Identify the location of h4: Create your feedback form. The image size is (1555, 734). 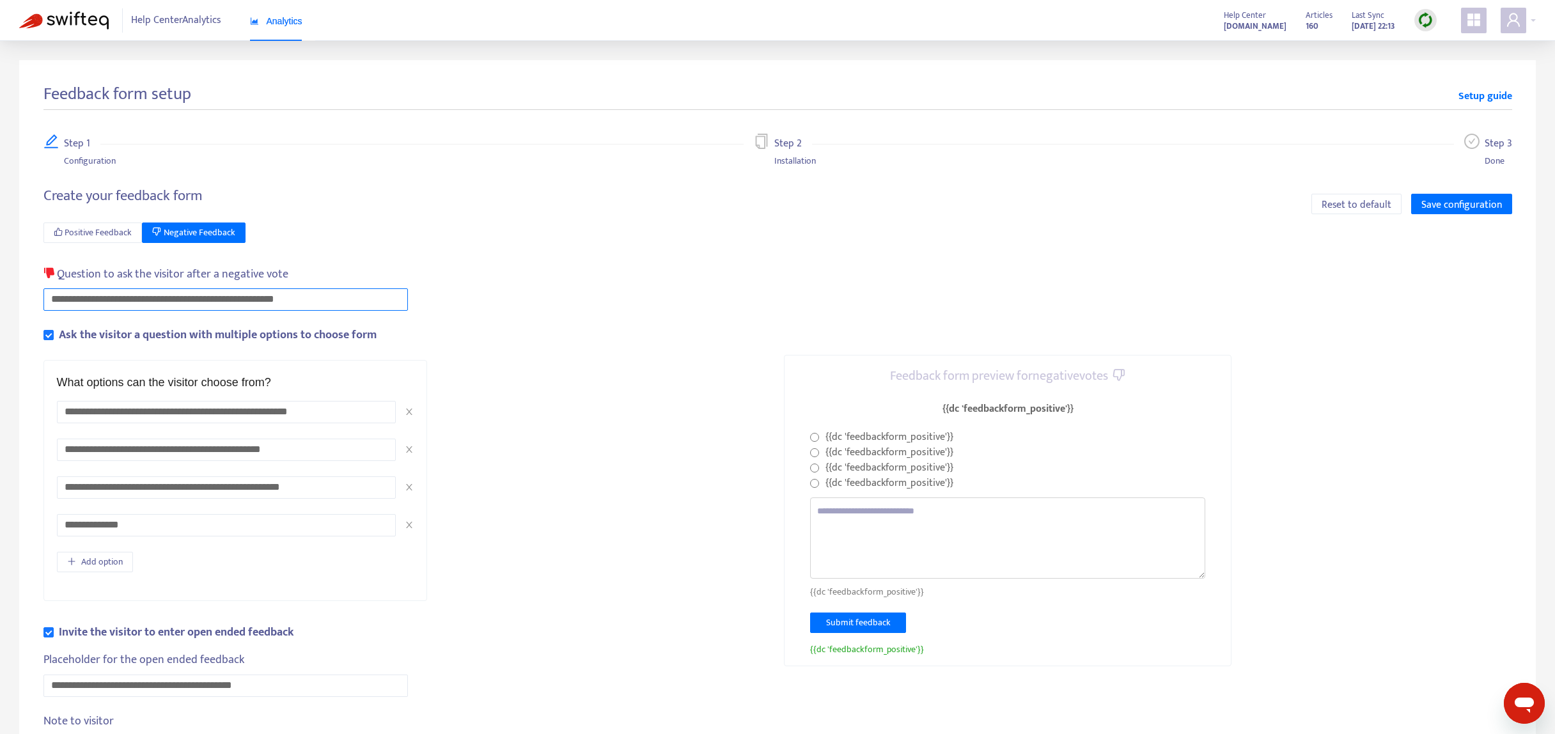
(123, 196).